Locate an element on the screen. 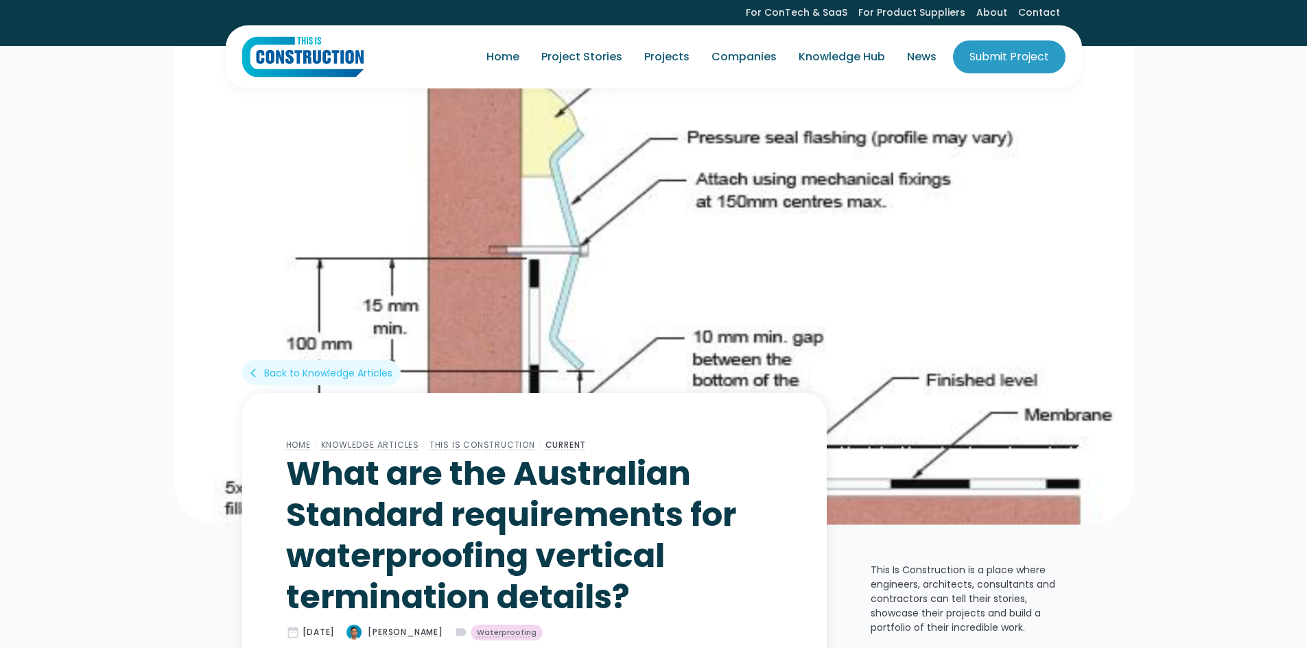 The image size is (1307, 648). a: Submit Project is located at coordinates (1009, 57).